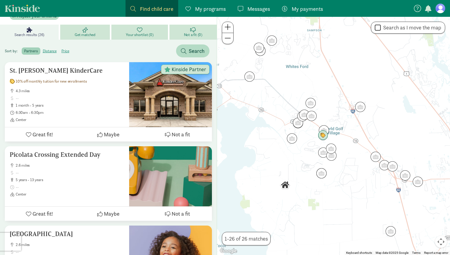 The width and height of the screenshot is (450, 255). I want to click on button: Map camera controls, so click(441, 242).